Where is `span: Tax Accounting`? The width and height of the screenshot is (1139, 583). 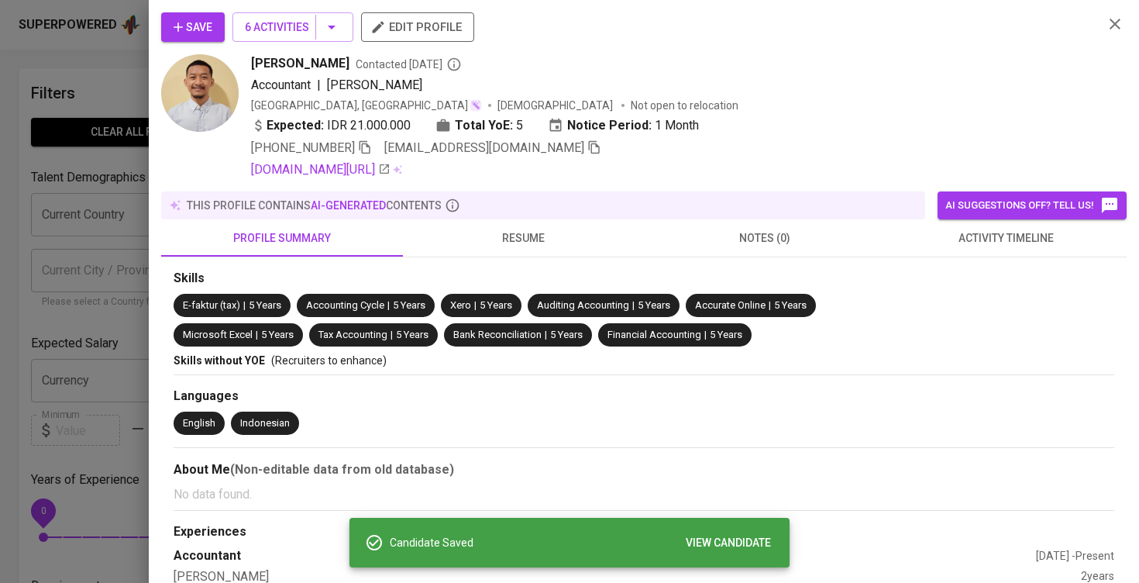
span: Tax Accounting is located at coordinates (353, 334).